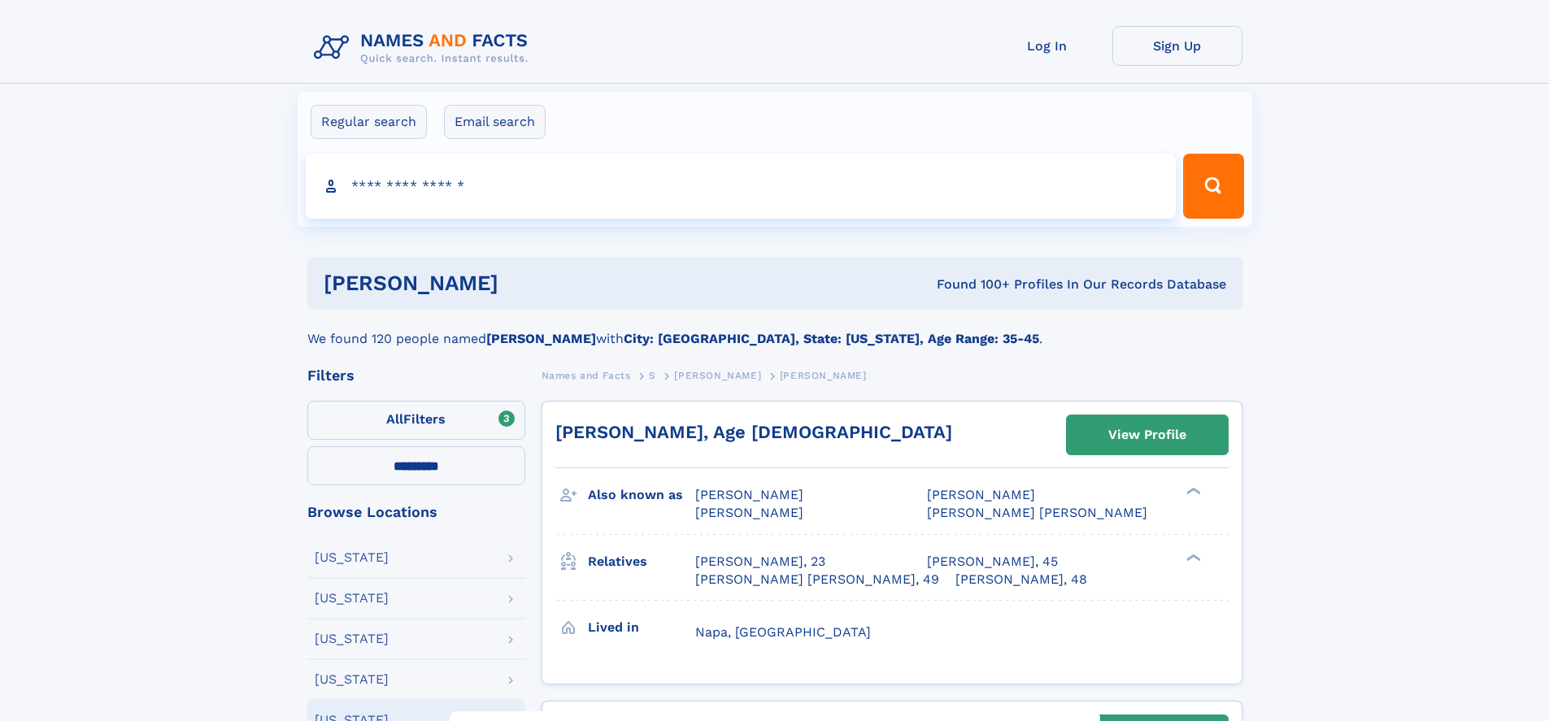 This screenshot has height=721, width=1549. Describe the element at coordinates (652, 375) in the screenshot. I see `a: S` at that location.